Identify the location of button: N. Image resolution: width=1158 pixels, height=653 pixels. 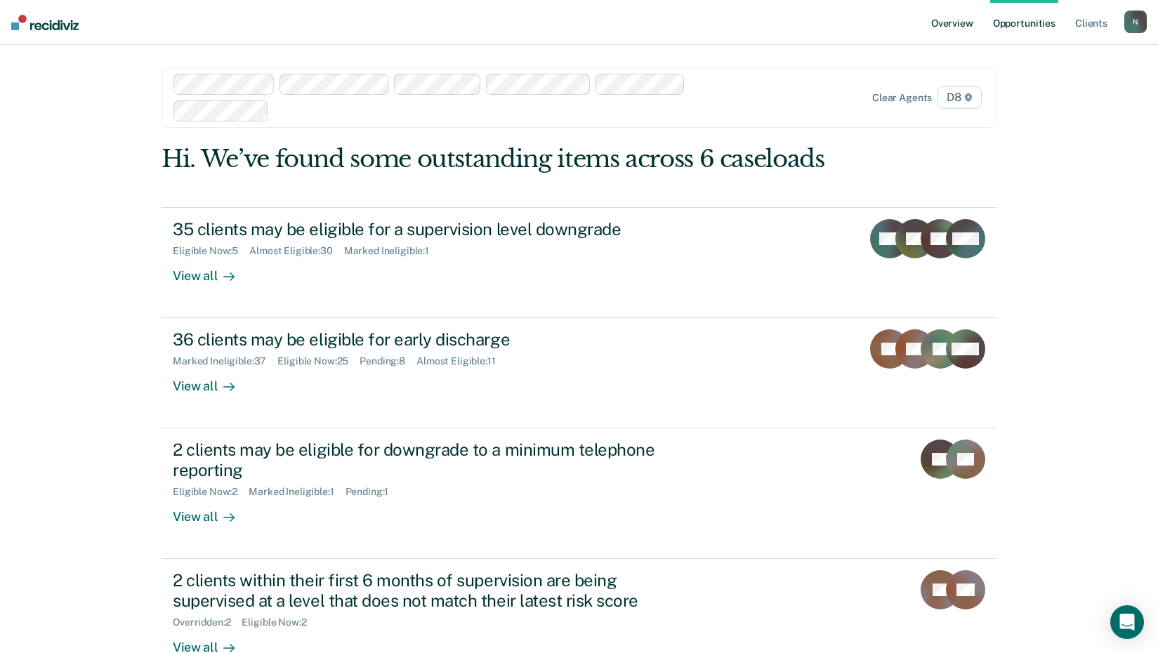
(1135, 22).